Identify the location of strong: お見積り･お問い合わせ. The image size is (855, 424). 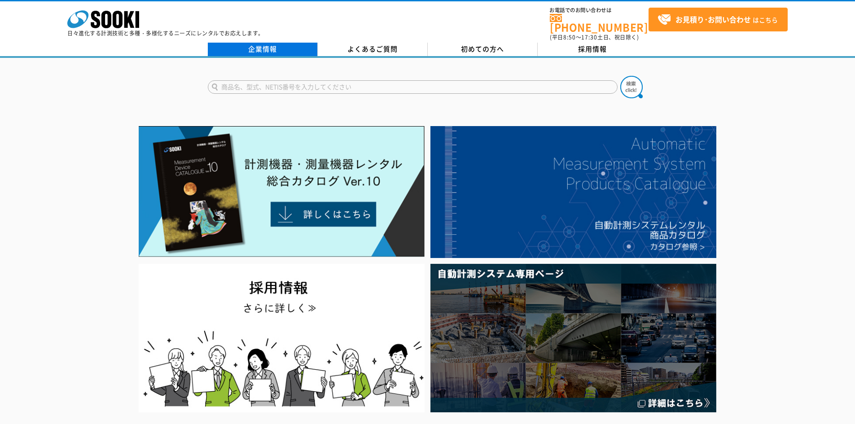
(713, 19).